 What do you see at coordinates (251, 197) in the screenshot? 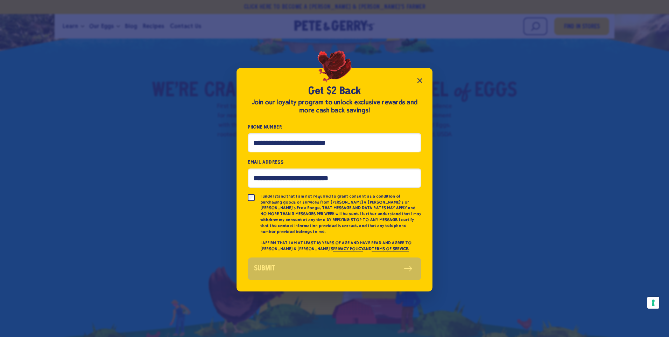
I see `input: I understand that I am not required to grant consent as a condition of purchasing goods or servic...` at bounding box center [251, 197].